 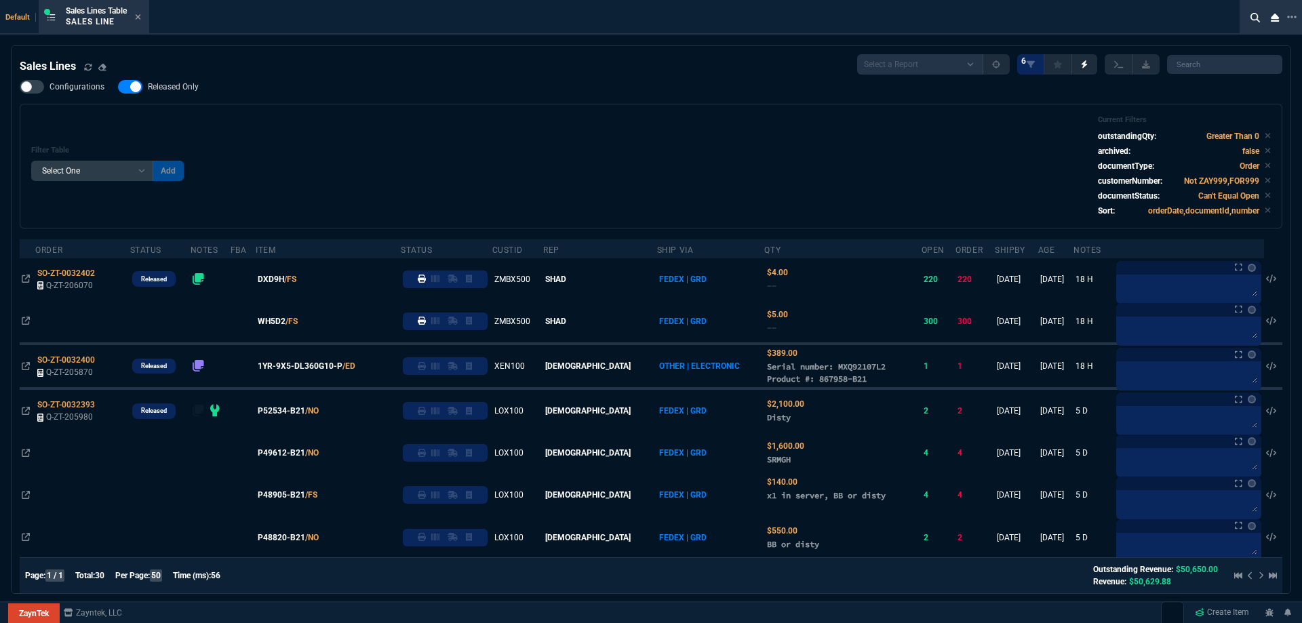 What do you see at coordinates (66, 405) in the screenshot?
I see `span: SO-ZT-0032393` at bounding box center [66, 405].